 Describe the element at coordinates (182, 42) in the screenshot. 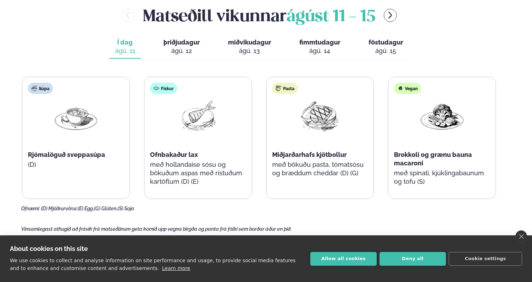

I see `span: þriðjudagur` at that location.